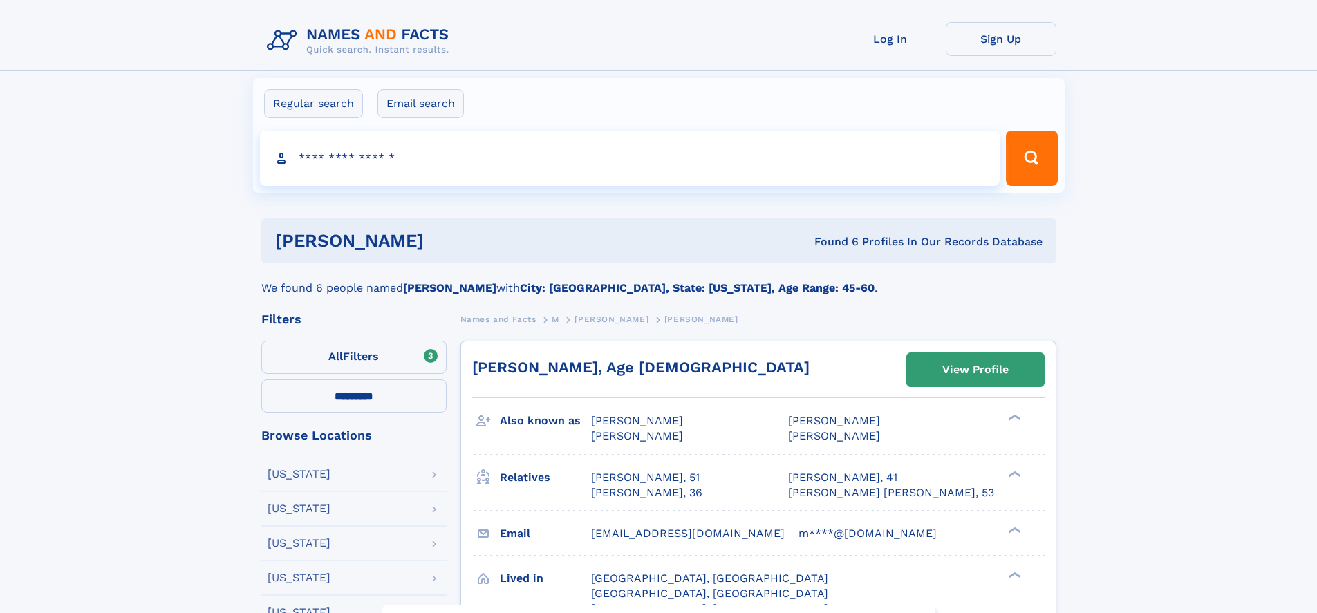 This screenshot has height=613, width=1317. I want to click on span: M, so click(555, 320).